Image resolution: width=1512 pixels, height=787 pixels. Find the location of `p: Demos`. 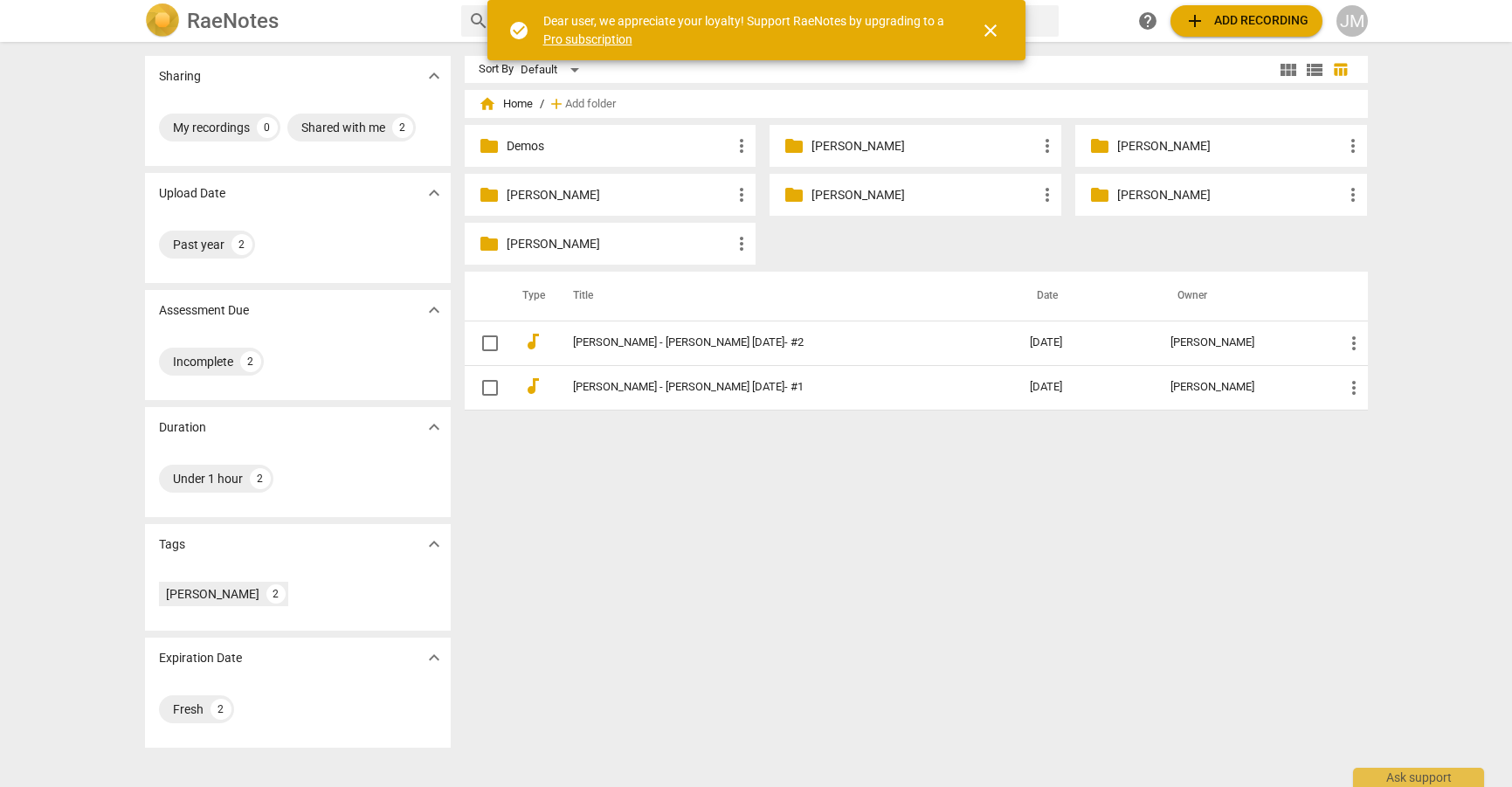

p: Demos is located at coordinates (620, 146).